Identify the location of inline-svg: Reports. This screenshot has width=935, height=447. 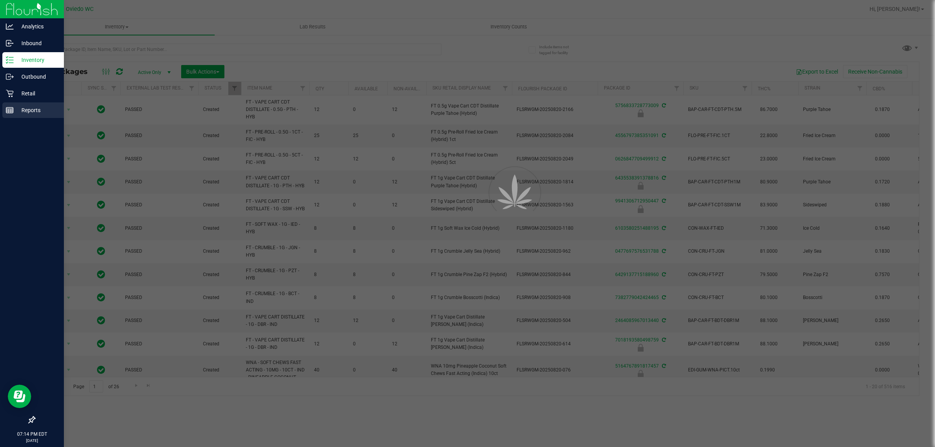
(10, 110).